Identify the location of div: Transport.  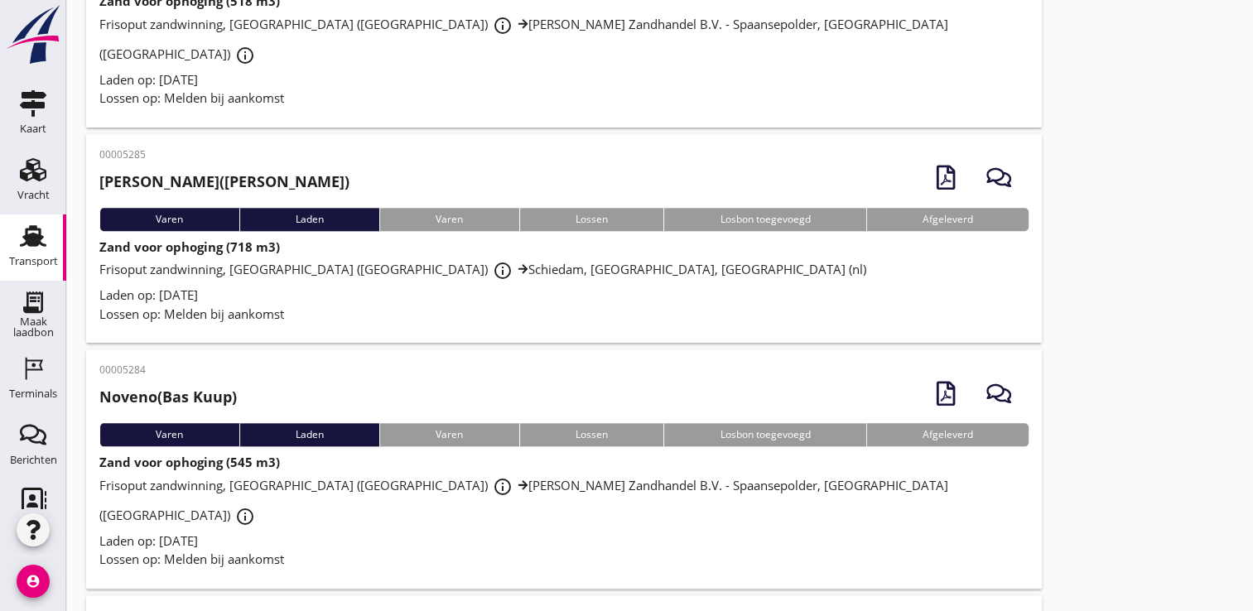
(33, 261).